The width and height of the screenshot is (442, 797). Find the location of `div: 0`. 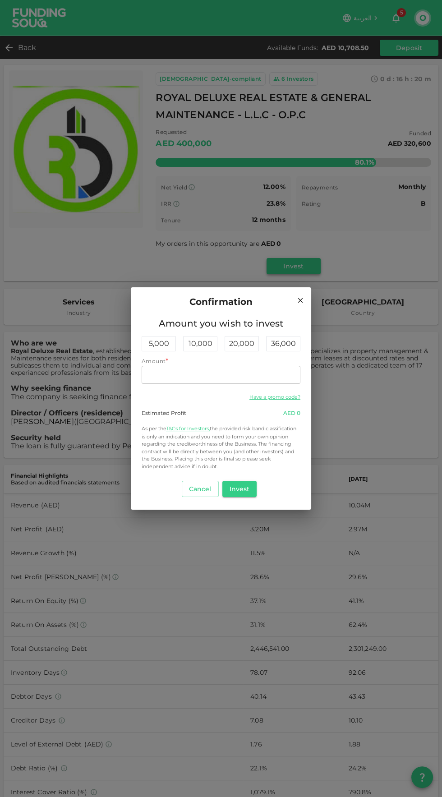

div: 0 is located at coordinates (292, 413).